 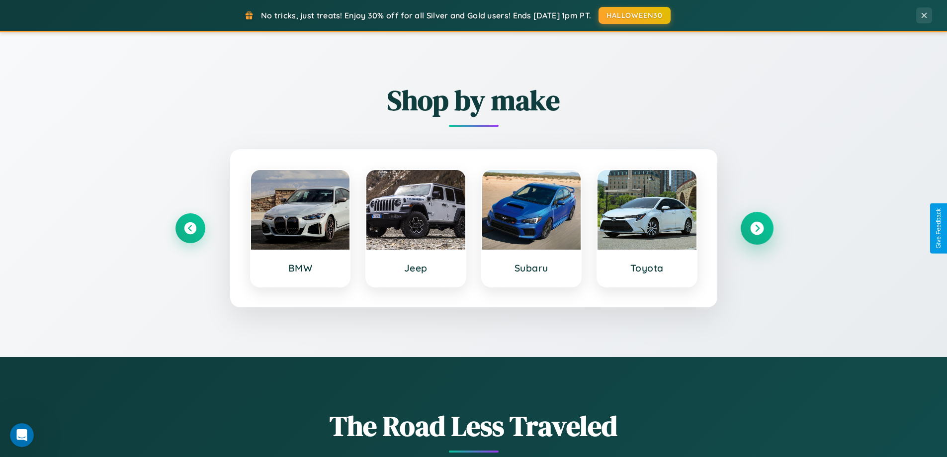 I want to click on h2: Shop by make, so click(x=474, y=100).